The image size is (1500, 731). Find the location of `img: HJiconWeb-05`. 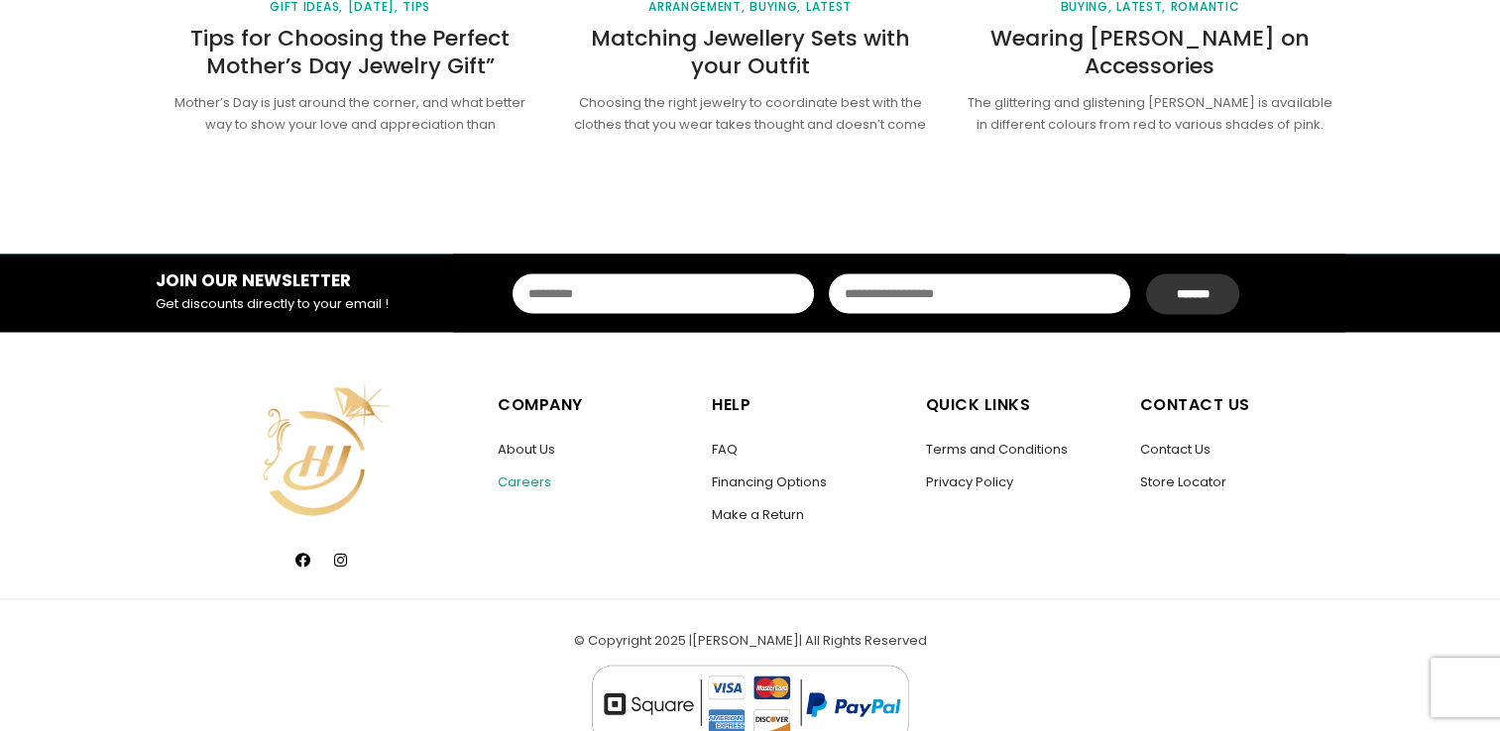

img: HJiconWeb-05 is located at coordinates (321, 450).